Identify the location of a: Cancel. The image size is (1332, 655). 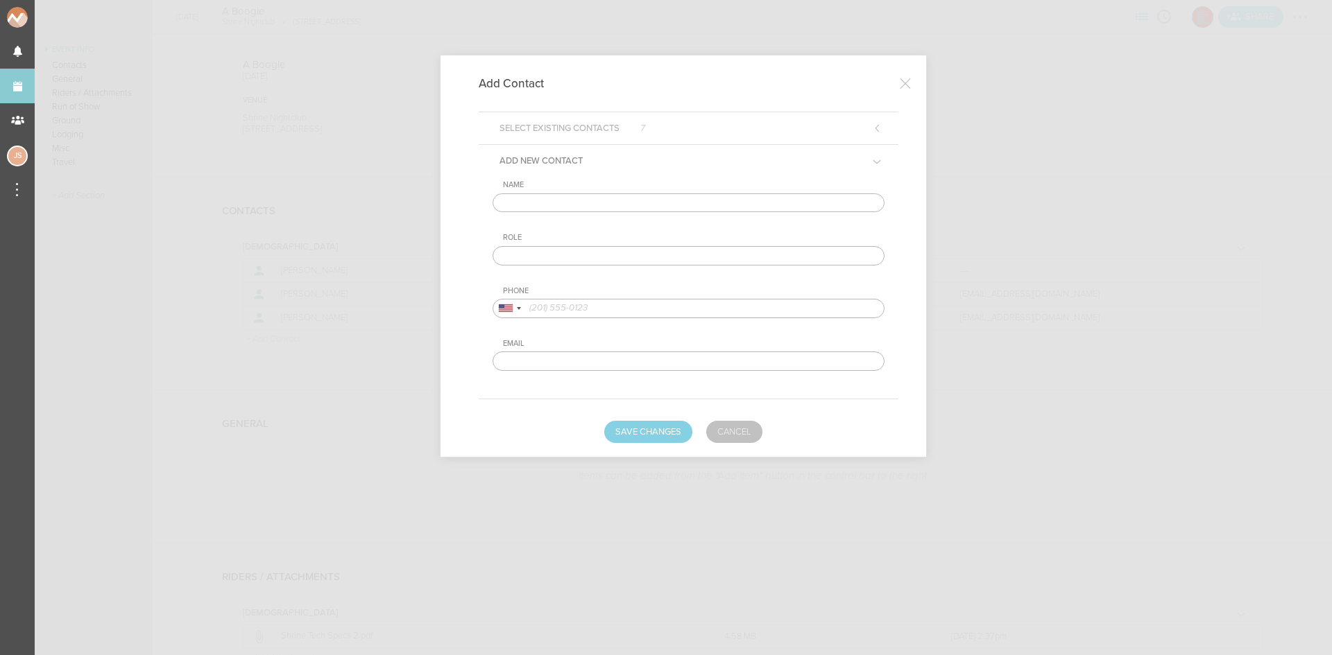
(734, 432).